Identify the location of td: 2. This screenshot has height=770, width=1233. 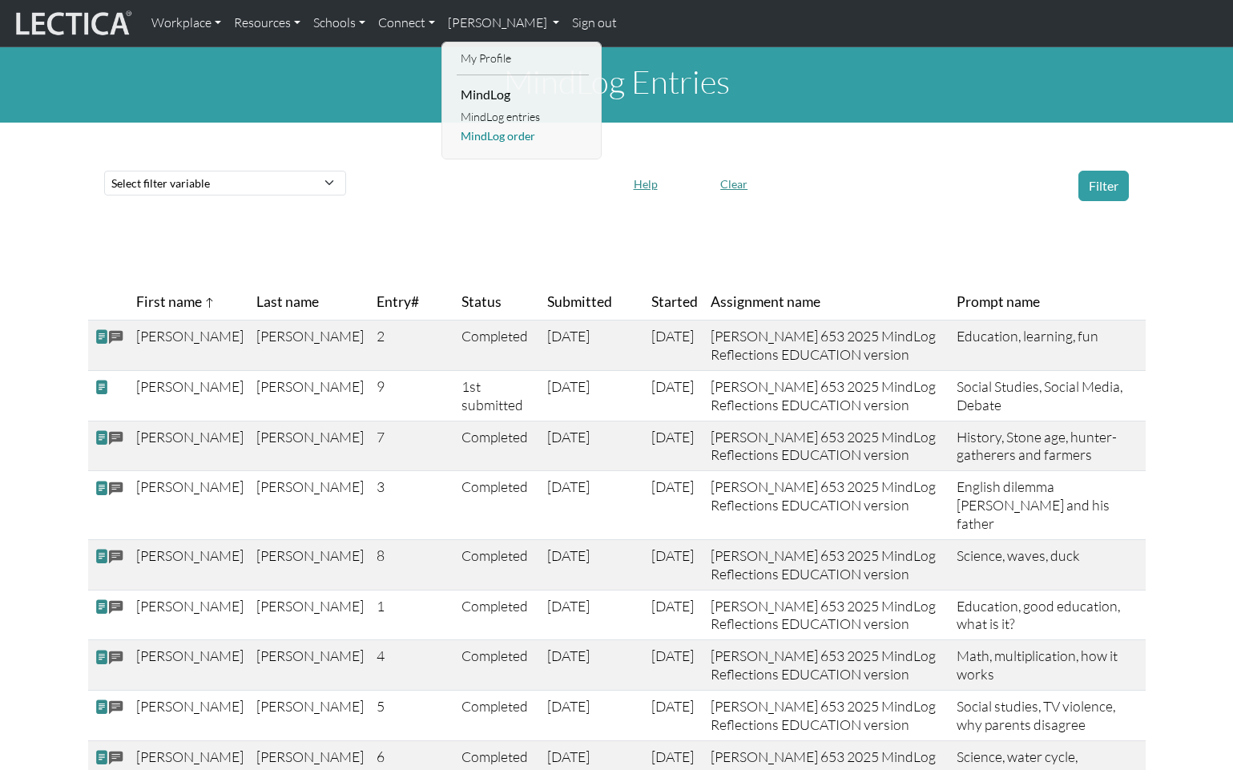
(413, 345).